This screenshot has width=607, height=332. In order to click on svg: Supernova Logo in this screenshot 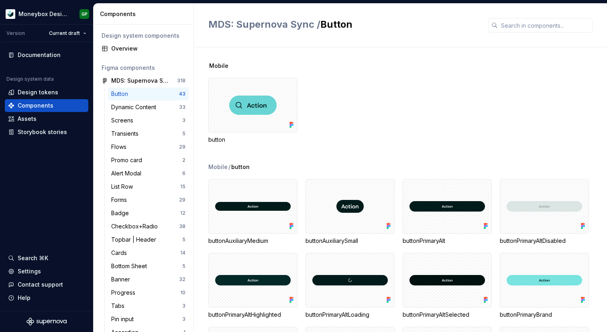, I will do `click(47, 321)`.